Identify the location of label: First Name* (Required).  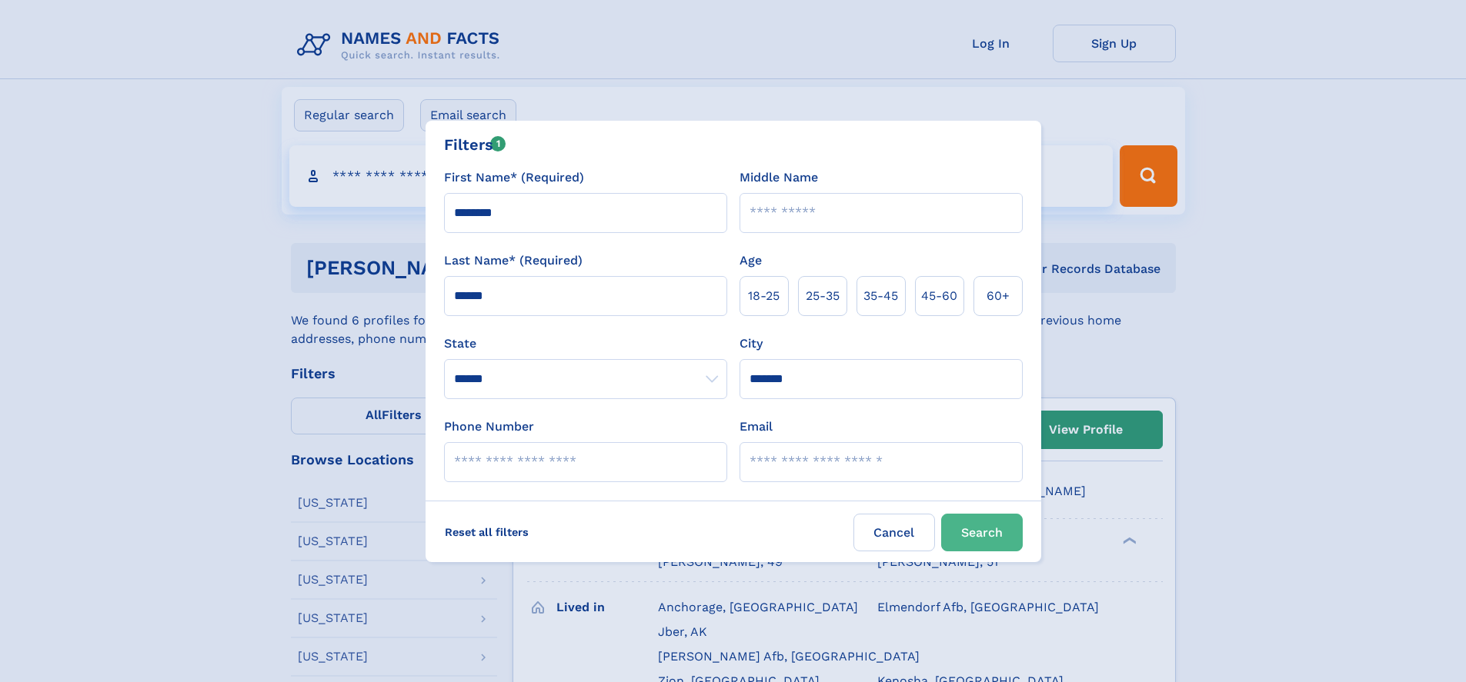
(514, 178).